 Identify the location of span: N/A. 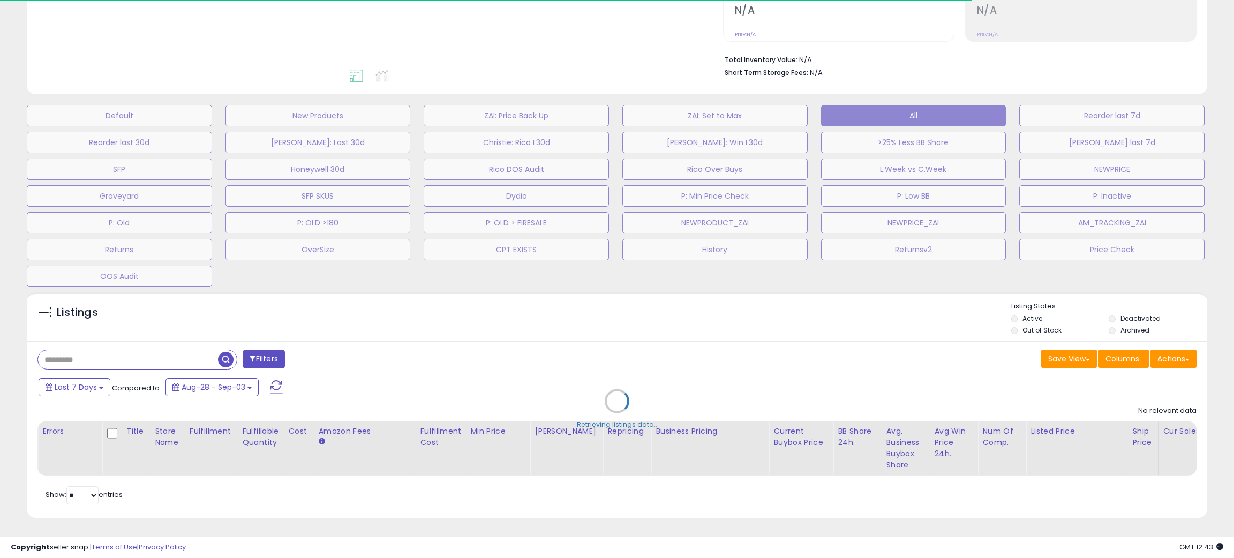
(816, 72).